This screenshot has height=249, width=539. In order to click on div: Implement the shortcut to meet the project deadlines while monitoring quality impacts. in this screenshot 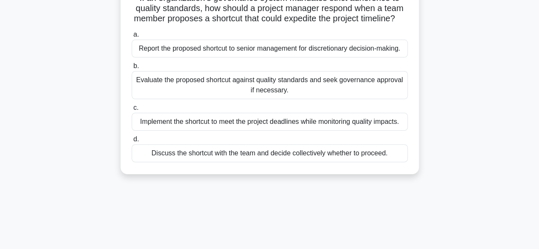, I will do `click(270, 122)`.